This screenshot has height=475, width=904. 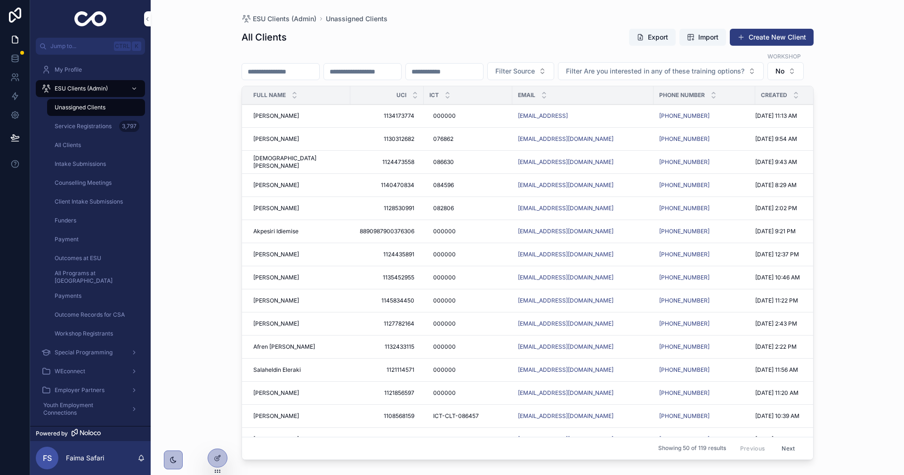 What do you see at coordinates (78, 258) in the screenshot?
I see `span: Outcomes at ESU` at bounding box center [78, 258].